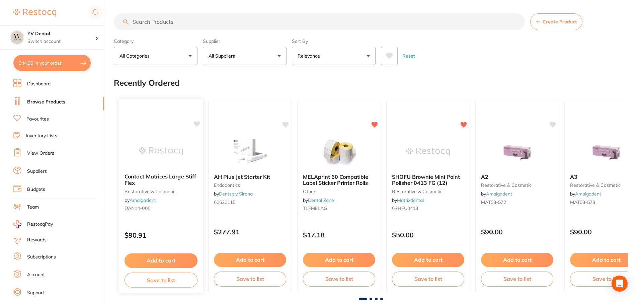 The height and width of the screenshot is (305, 641). Describe the element at coordinates (223, 56) in the screenshot. I see `p: All Suppliers` at that location.